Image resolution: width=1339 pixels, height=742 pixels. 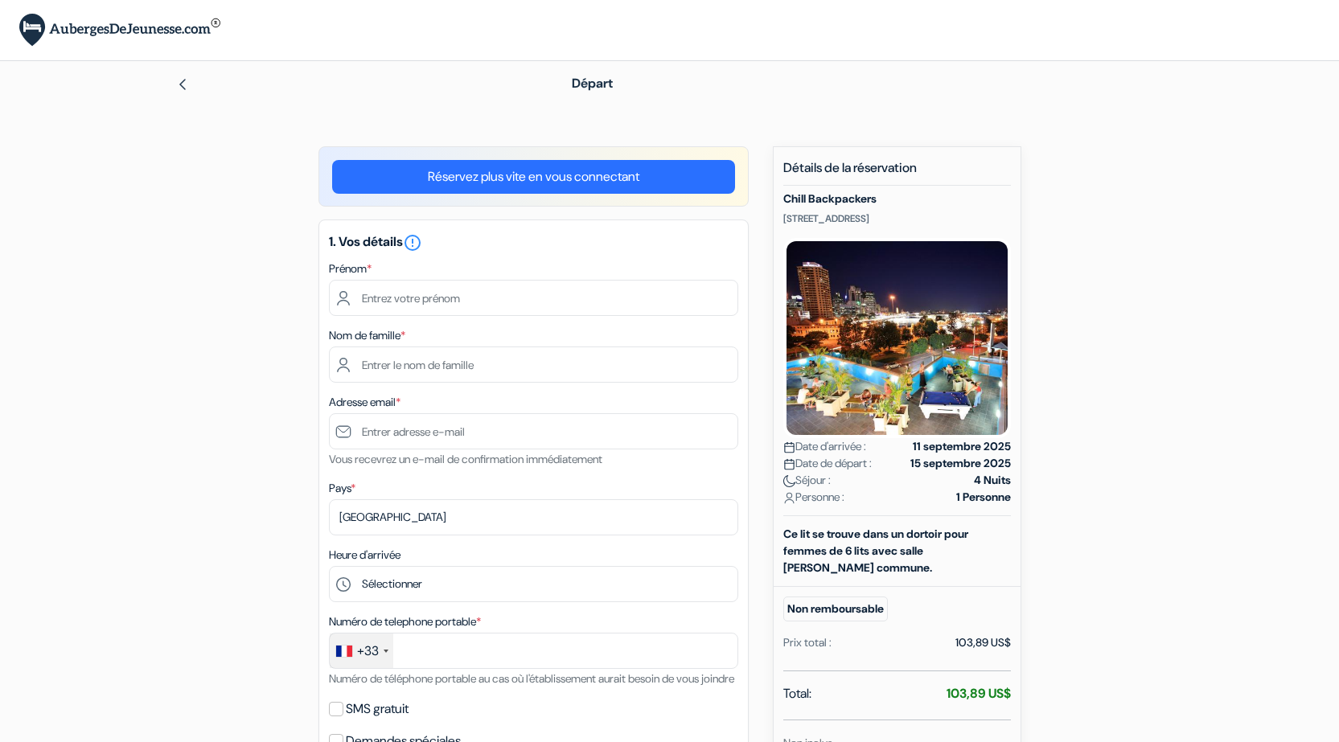 What do you see at coordinates (825, 446) in the screenshot?
I see `span: Date d'arrivée :` at bounding box center [825, 446].